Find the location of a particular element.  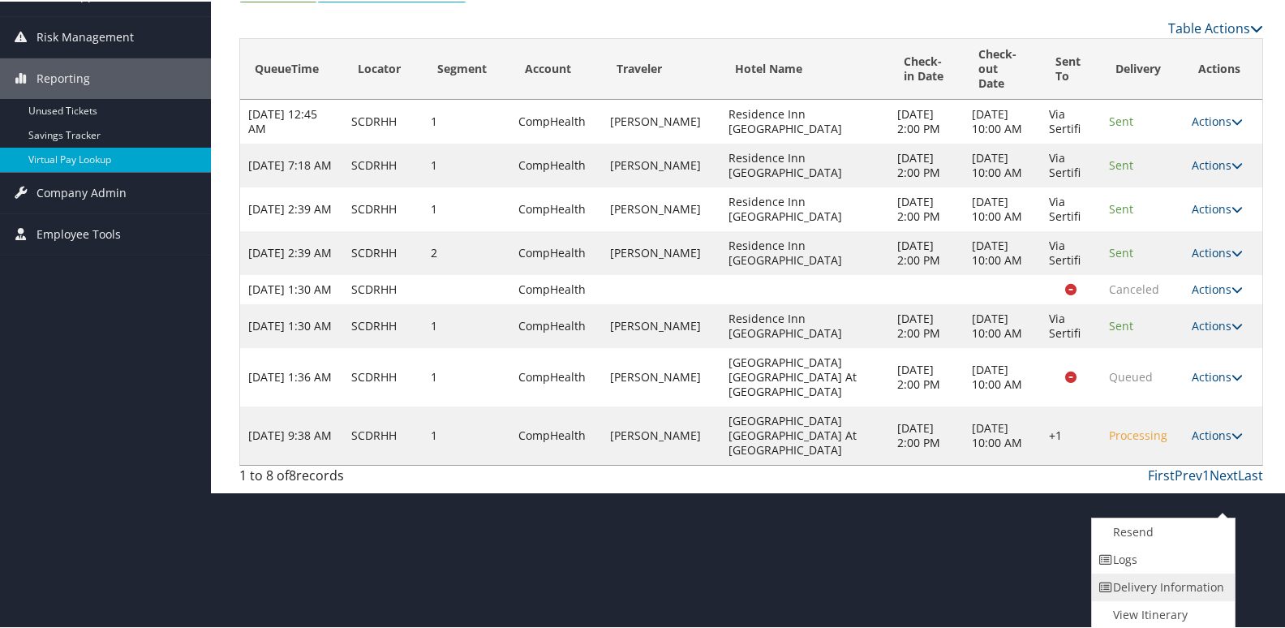

div: 1 to 8 of records is located at coordinates (358, 478).